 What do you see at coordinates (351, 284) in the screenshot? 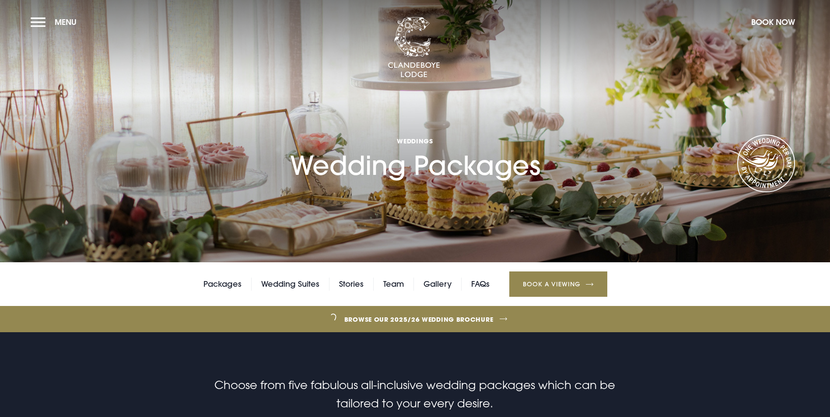
I see `a: Stories` at bounding box center [351, 284].